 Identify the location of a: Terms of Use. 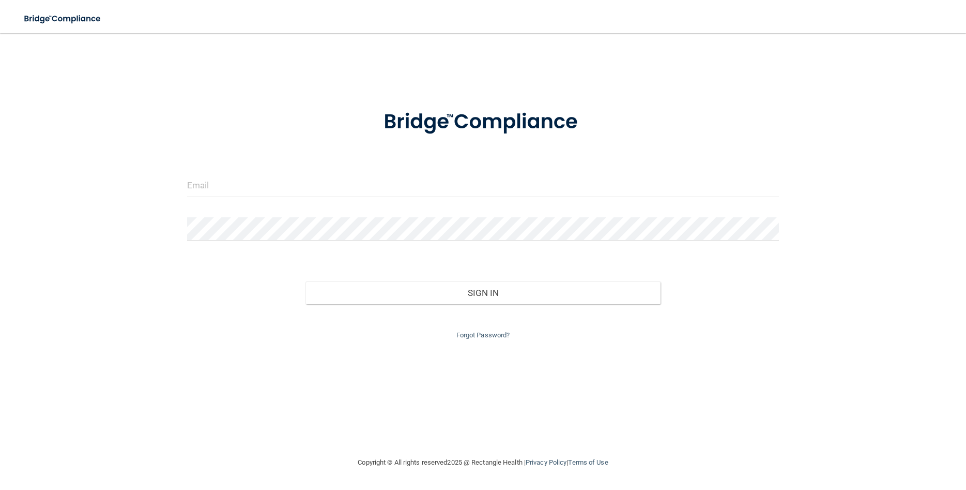
(588, 462).